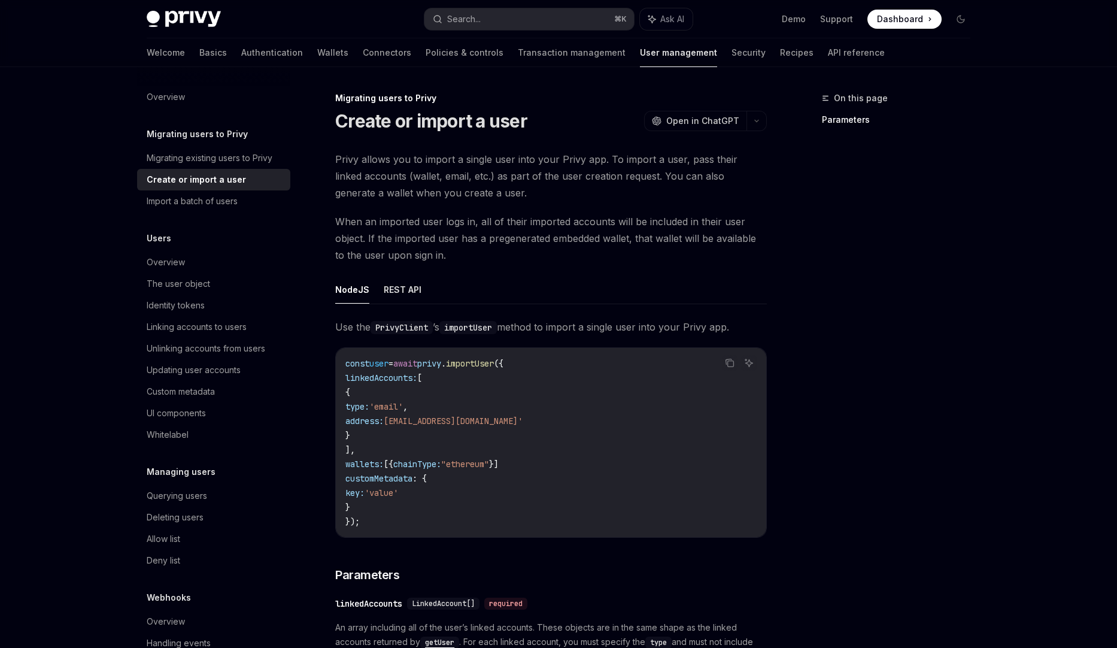 Image resolution: width=1117 pixels, height=648 pixels. Describe the element at coordinates (900, 19) in the screenshot. I see `span: Dashboard` at that location.